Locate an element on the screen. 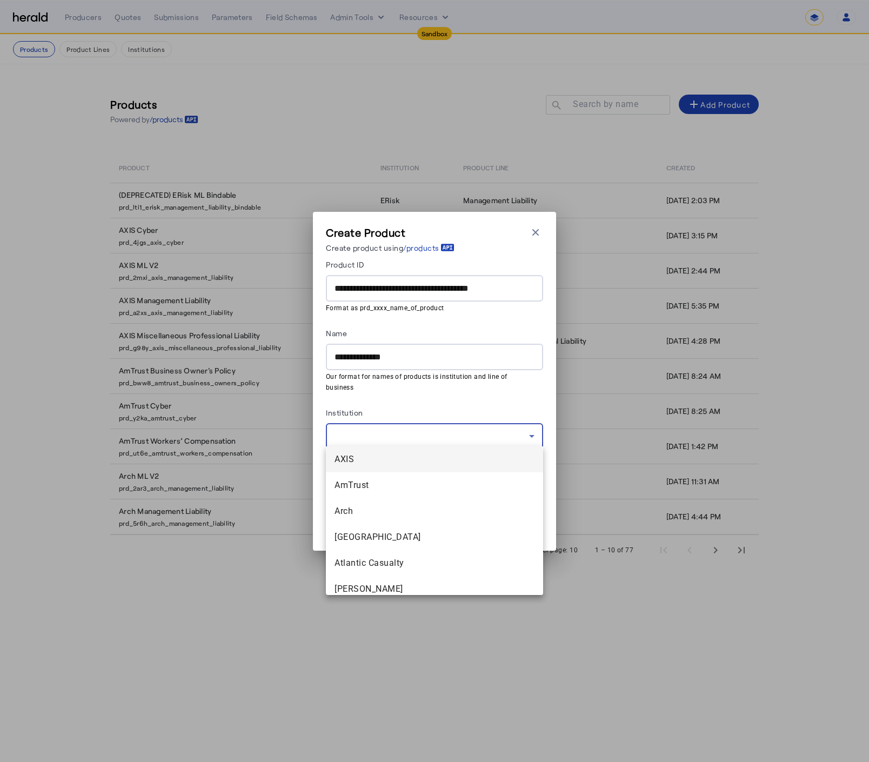 This screenshot has width=869, height=762. span: AXIS is located at coordinates (435, 459).